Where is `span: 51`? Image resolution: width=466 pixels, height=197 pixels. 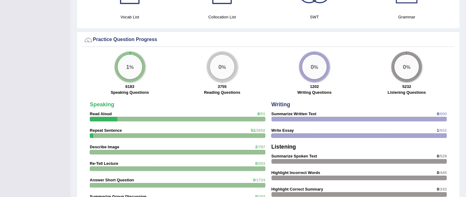 span: 51 is located at coordinates (253, 130).